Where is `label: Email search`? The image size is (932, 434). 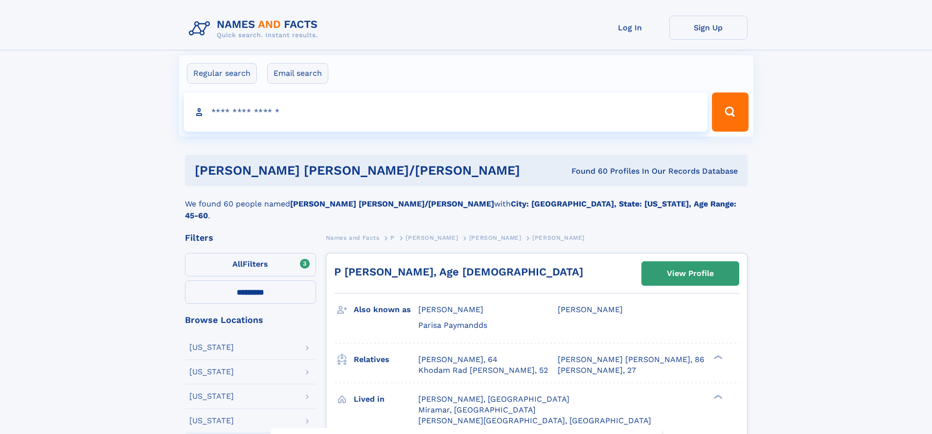
label: Email search is located at coordinates (297, 73).